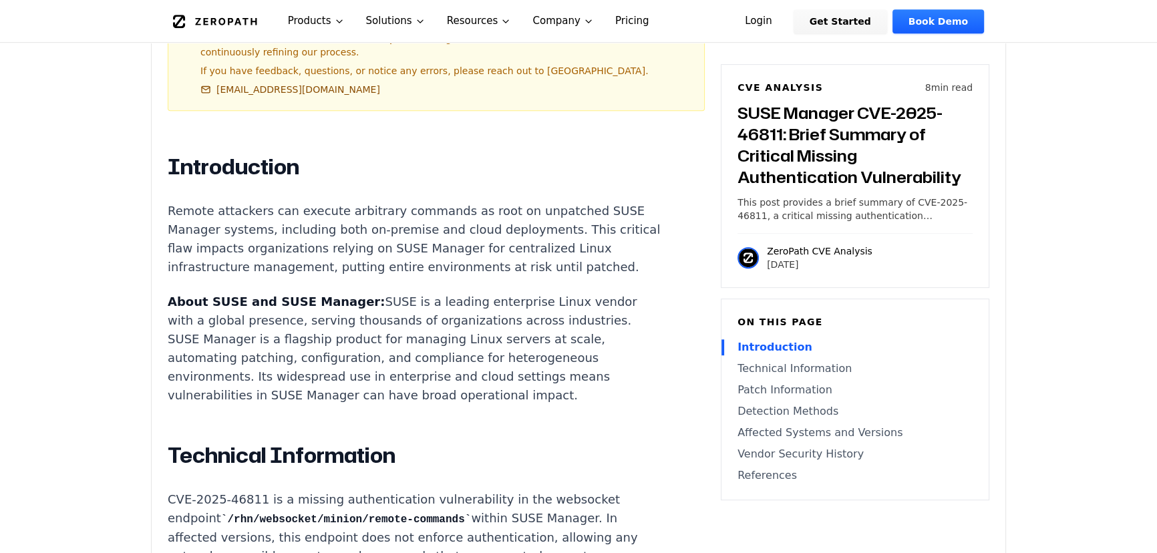 Image resolution: width=1157 pixels, height=553 pixels. Describe the element at coordinates (949, 88) in the screenshot. I see `p: 8 min read` at that location.